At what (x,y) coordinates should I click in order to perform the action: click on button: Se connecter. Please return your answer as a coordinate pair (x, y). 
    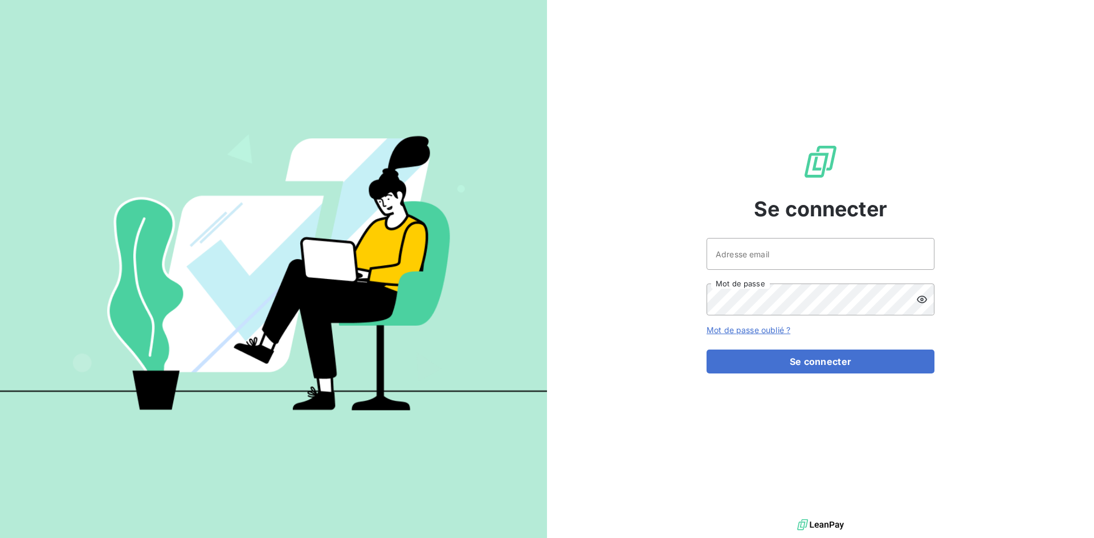
    Looking at the image, I should click on (820, 362).